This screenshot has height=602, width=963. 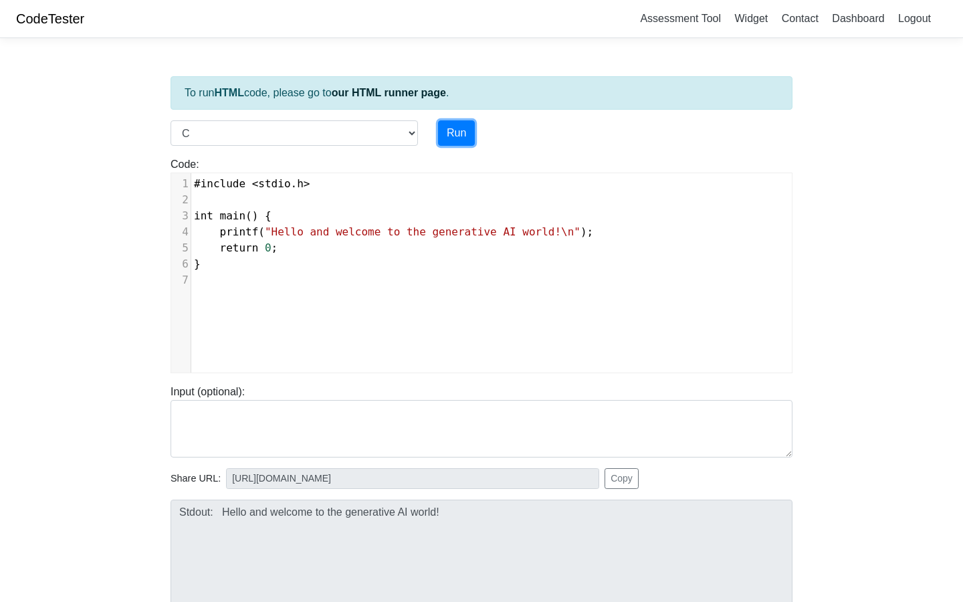 I want to click on span: printf, so click(x=240, y=232).